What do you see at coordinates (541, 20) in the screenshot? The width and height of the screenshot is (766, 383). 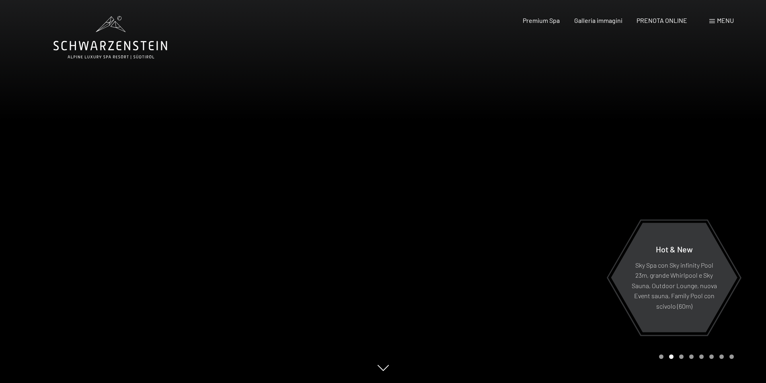 I see `span: Premium Spa` at bounding box center [541, 20].